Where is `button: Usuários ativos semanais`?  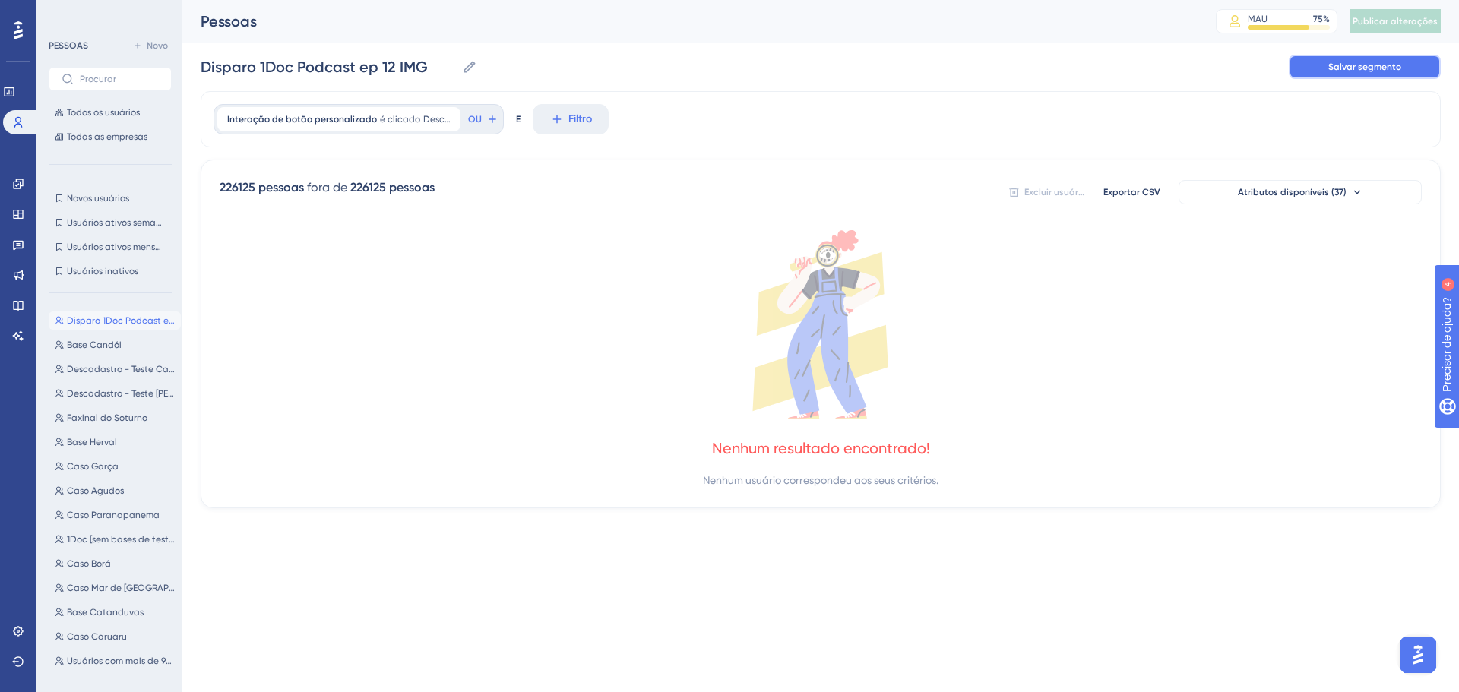
button: Usuários ativos semanais is located at coordinates (110, 223).